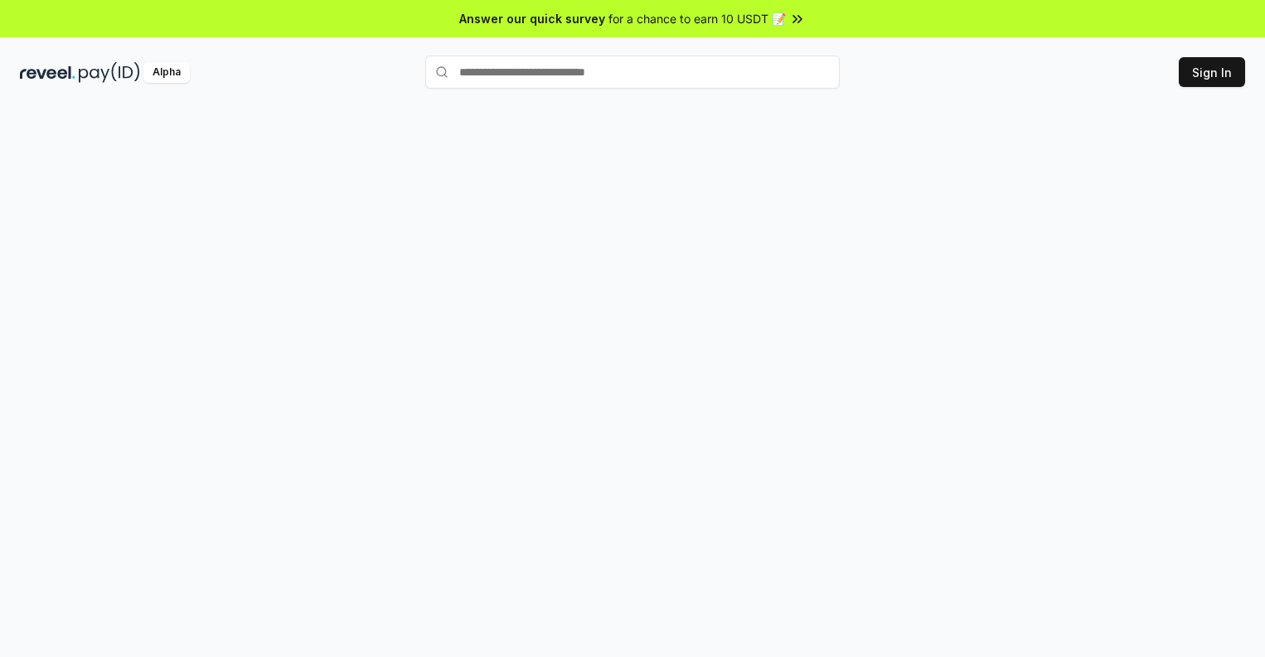 This screenshot has width=1265, height=657. What do you see at coordinates (1212, 72) in the screenshot?
I see `button: Sign In` at bounding box center [1212, 72].